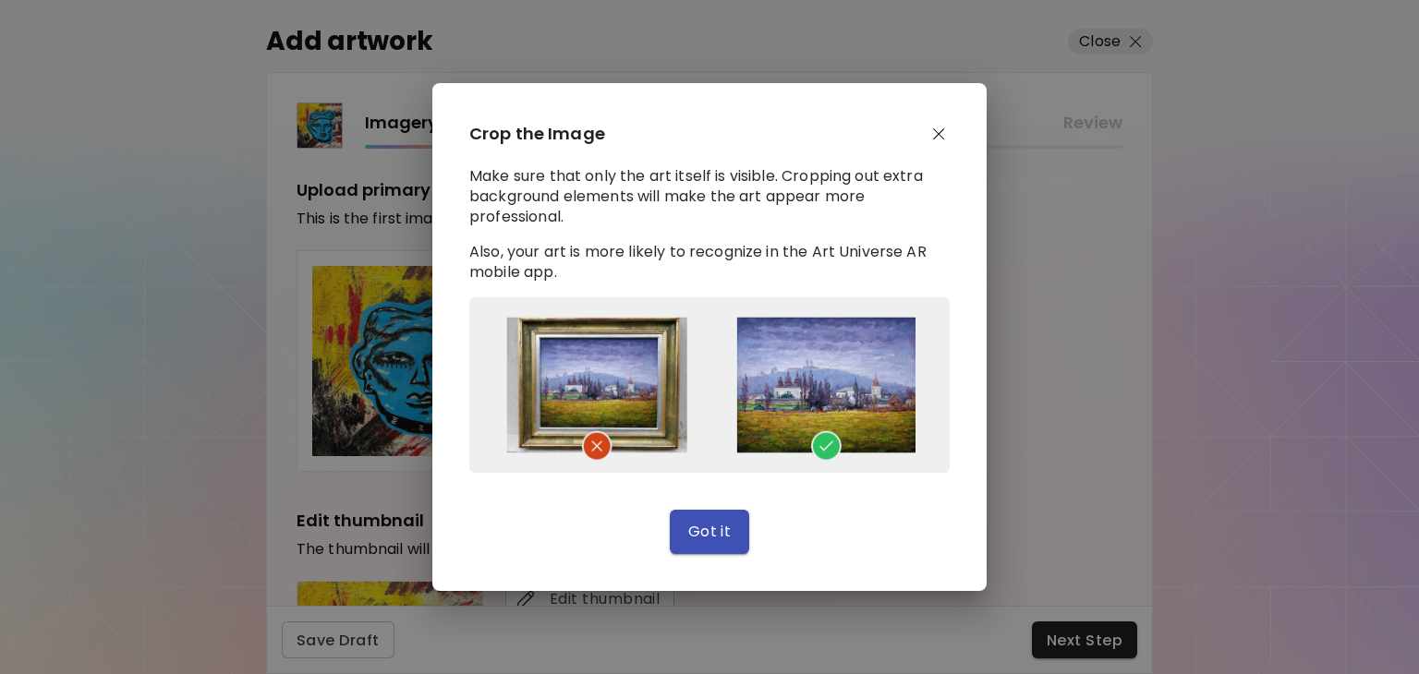  I want to click on button: img, so click(938, 134).